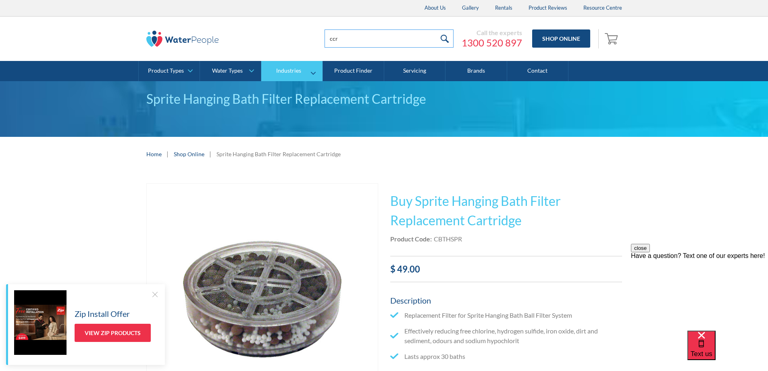 The image size is (768, 371). What do you see at coordinates (389, 38) in the screenshot?
I see `input: Search products` at bounding box center [389, 38].